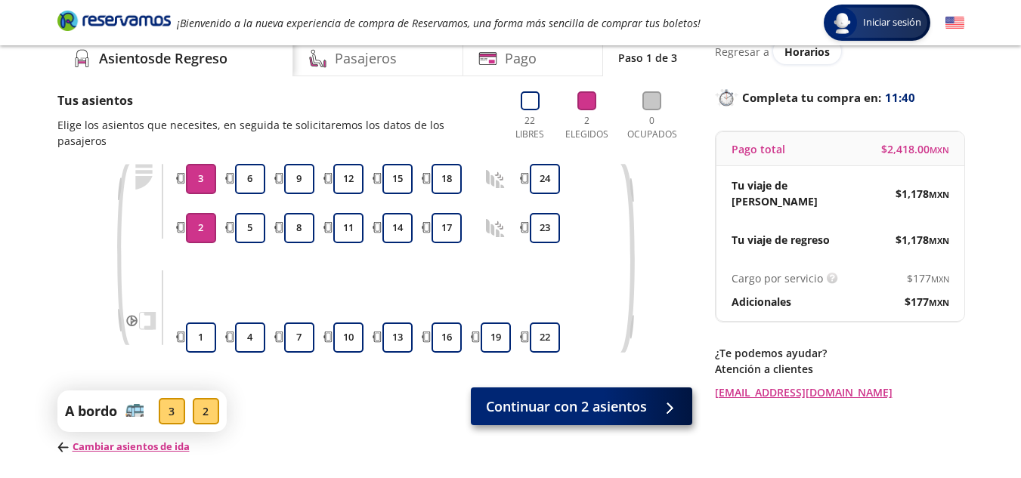  Describe the element at coordinates (348, 338) in the screenshot. I see `button: 10` at that location.